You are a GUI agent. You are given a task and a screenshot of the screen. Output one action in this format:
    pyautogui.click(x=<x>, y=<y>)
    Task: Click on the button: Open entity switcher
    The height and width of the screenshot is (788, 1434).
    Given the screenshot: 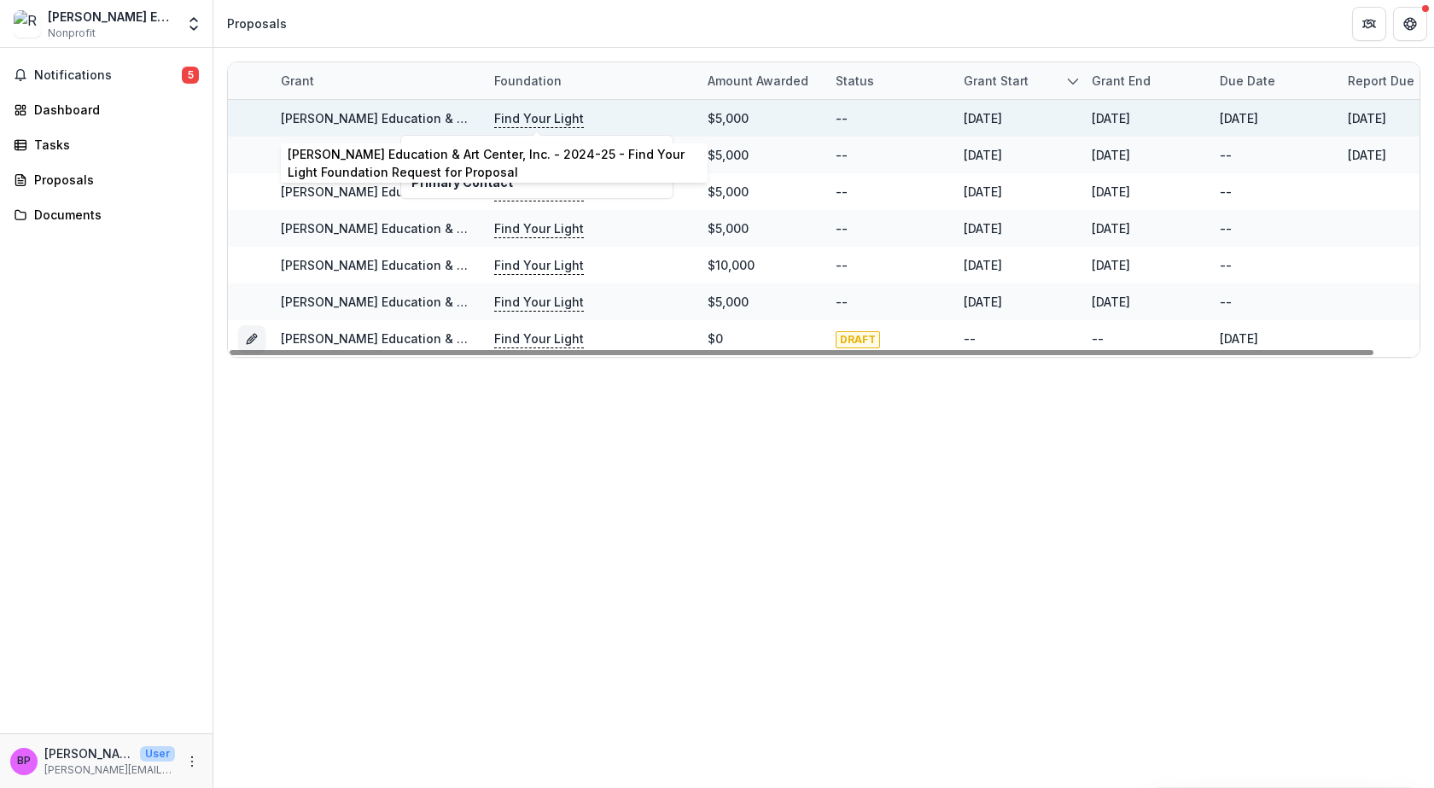 What is the action you would take?
    pyautogui.click(x=194, y=24)
    